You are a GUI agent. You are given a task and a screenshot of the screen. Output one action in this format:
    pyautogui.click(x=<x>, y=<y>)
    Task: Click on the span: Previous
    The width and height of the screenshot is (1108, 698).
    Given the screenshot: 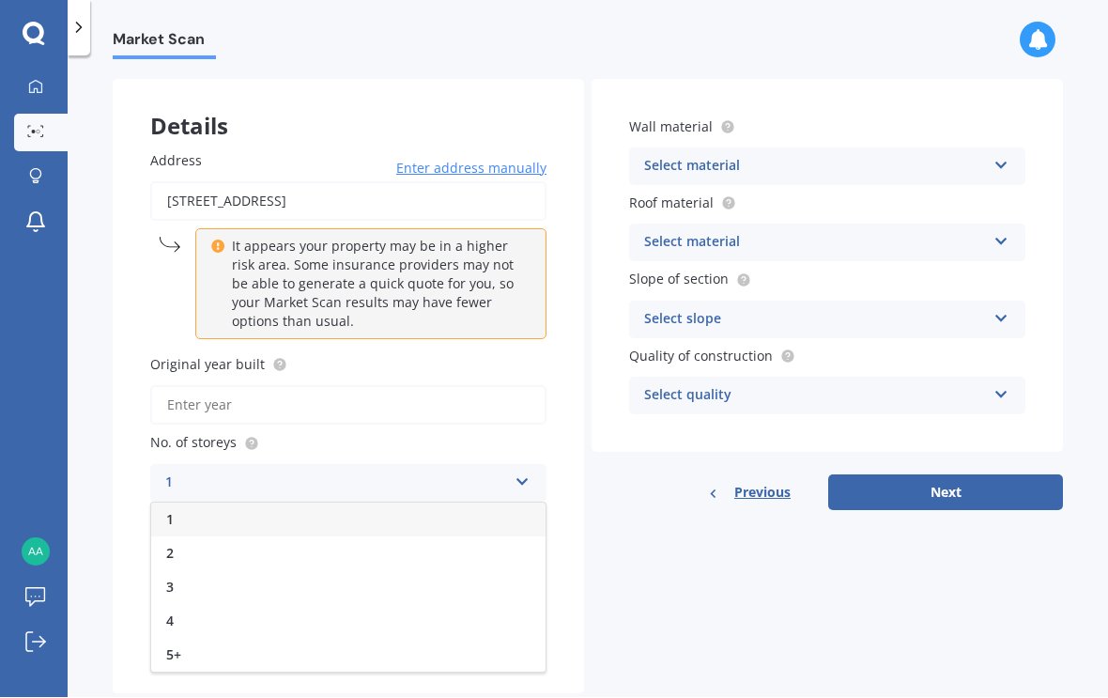 What is the action you would take?
    pyautogui.click(x=762, y=493)
    